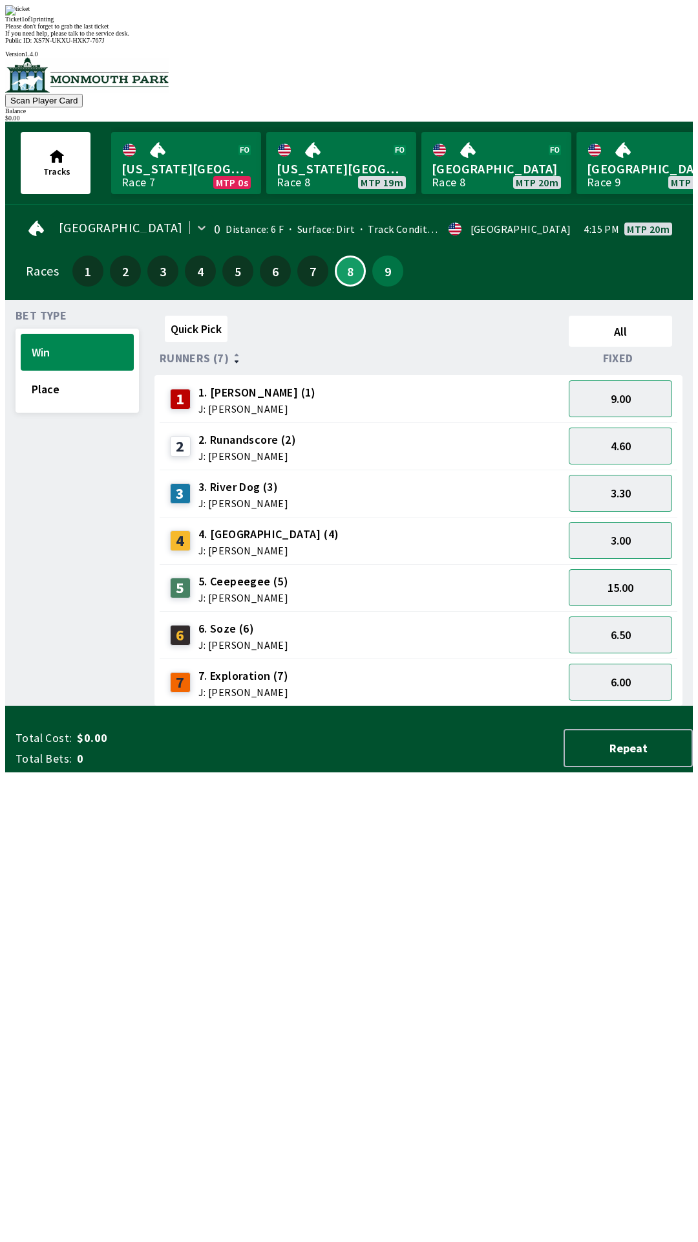 The width and height of the screenshot is (698, 1242). What do you see at coordinates (621, 331) in the screenshot?
I see `span: All` at bounding box center [621, 331].